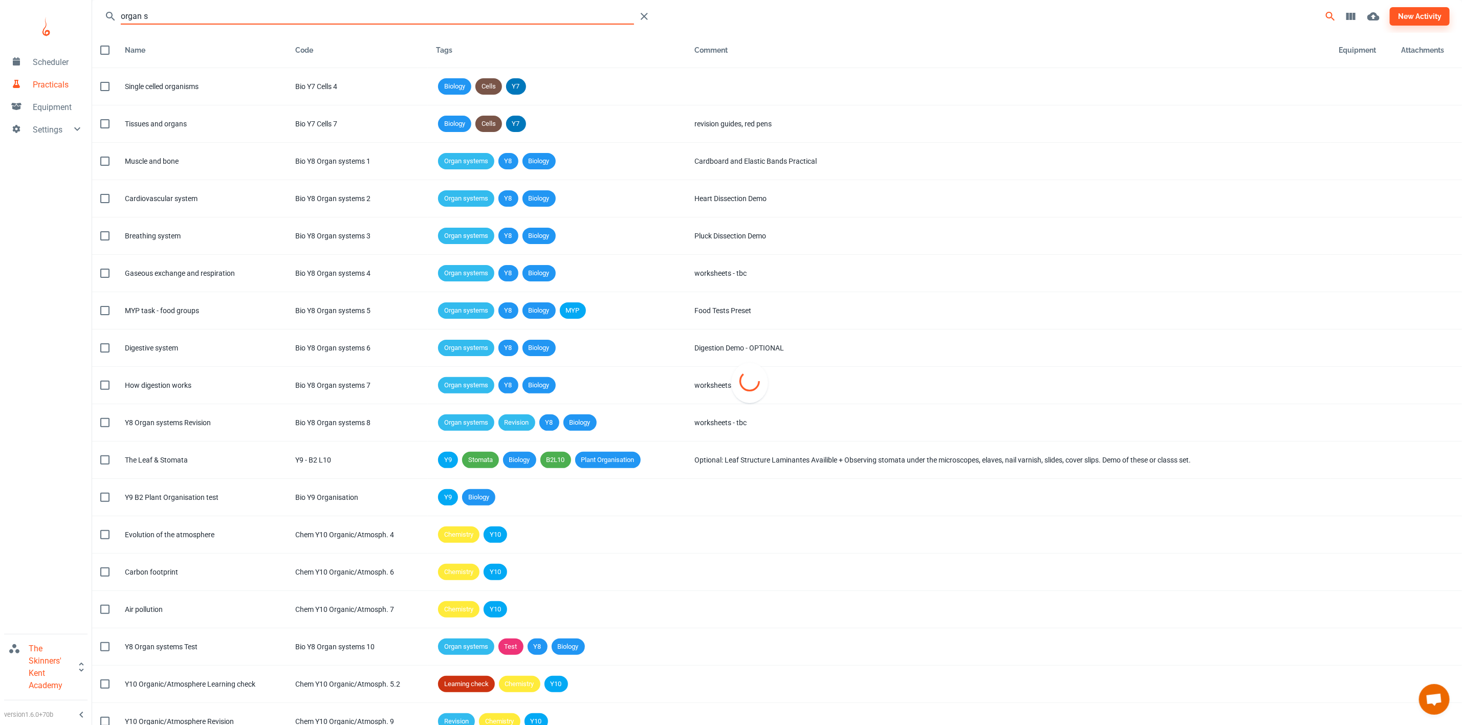 The height and width of the screenshot is (725, 1462). I want to click on div: Chem Y10 Organic/Atmosph. 5.2, so click(357, 684).